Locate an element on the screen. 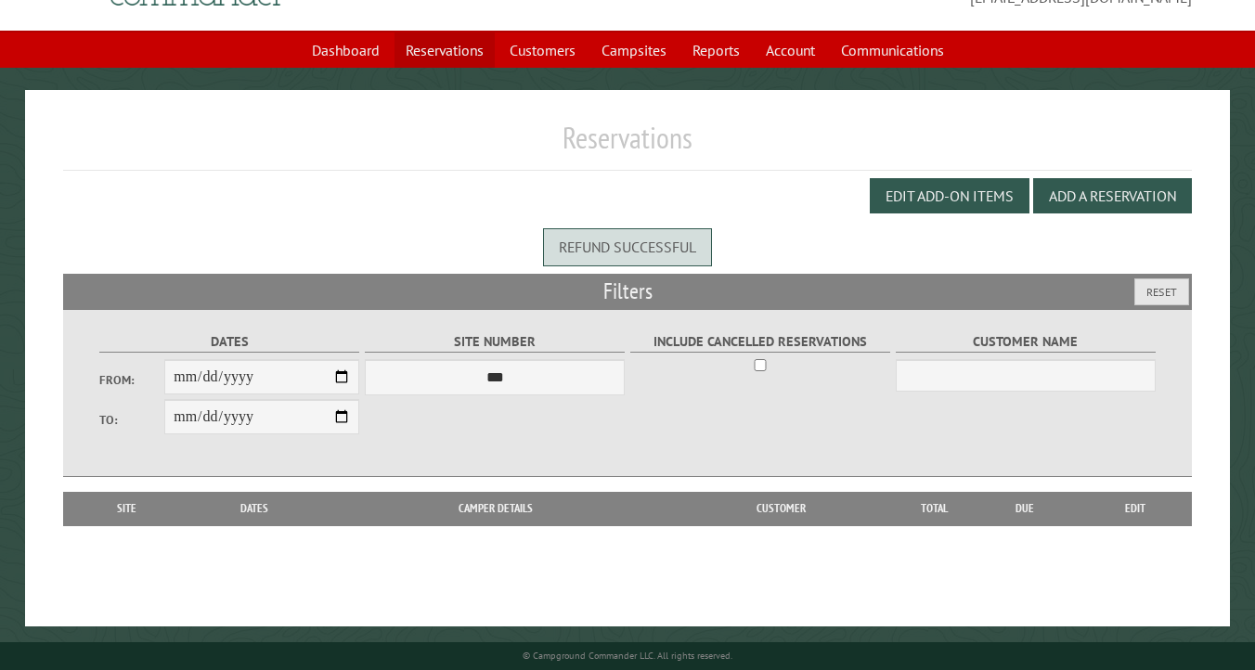 The width and height of the screenshot is (1255, 670). label: From: is located at coordinates (132, 380).